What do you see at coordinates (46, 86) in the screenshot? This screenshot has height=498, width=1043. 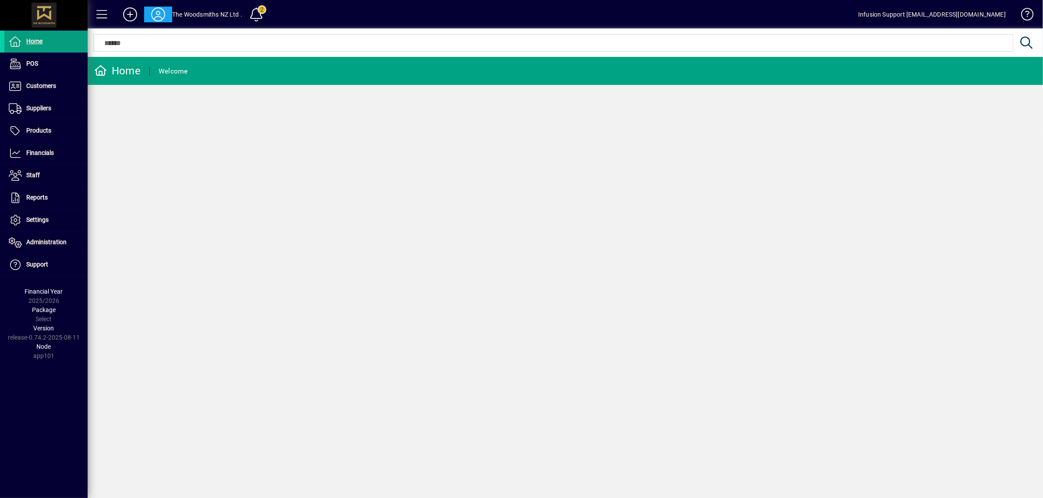 I see `a: Customers` at bounding box center [46, 86].